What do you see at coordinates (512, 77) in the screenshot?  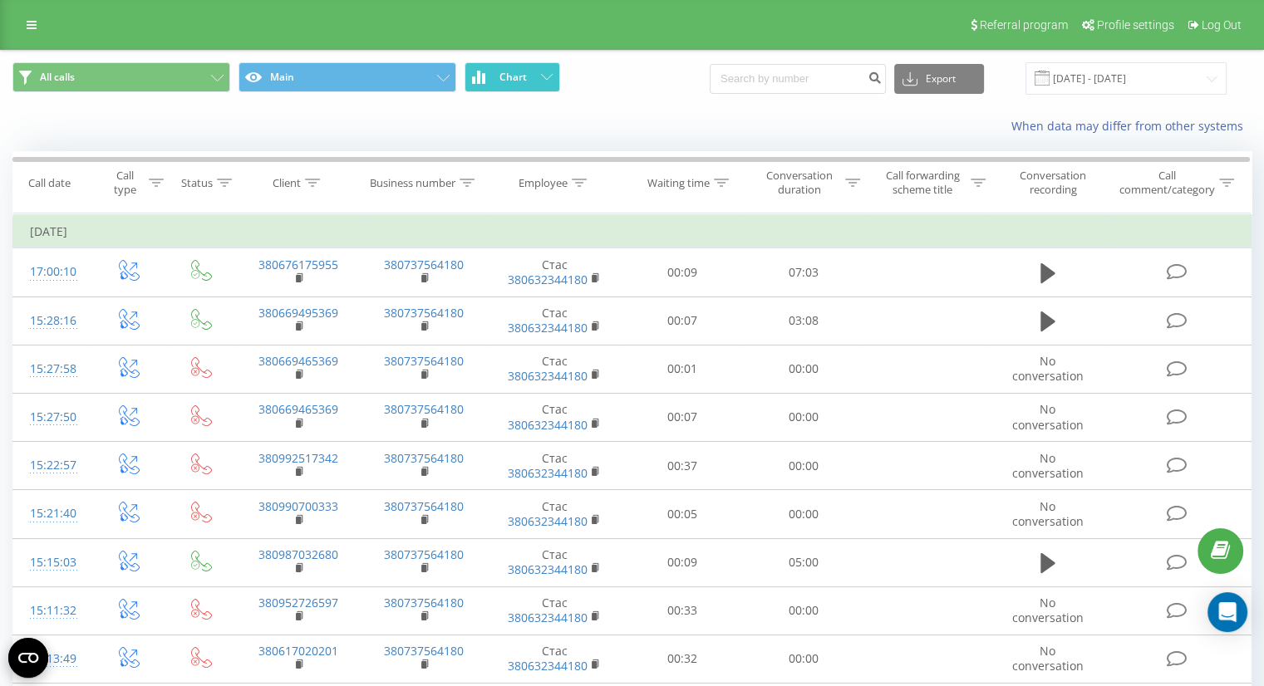 I see `button: Chart` at bounding box center [512, 77].